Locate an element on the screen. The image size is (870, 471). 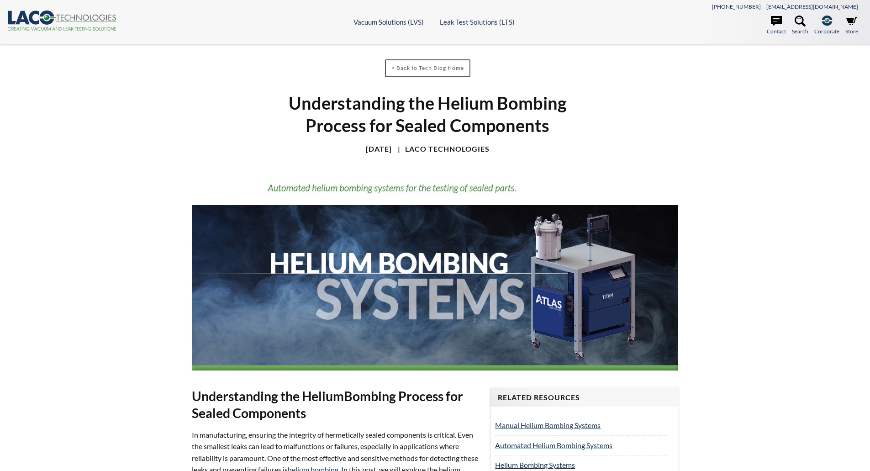
a: Automated Helium Bombing Systems is located at coordinates (554, 445).